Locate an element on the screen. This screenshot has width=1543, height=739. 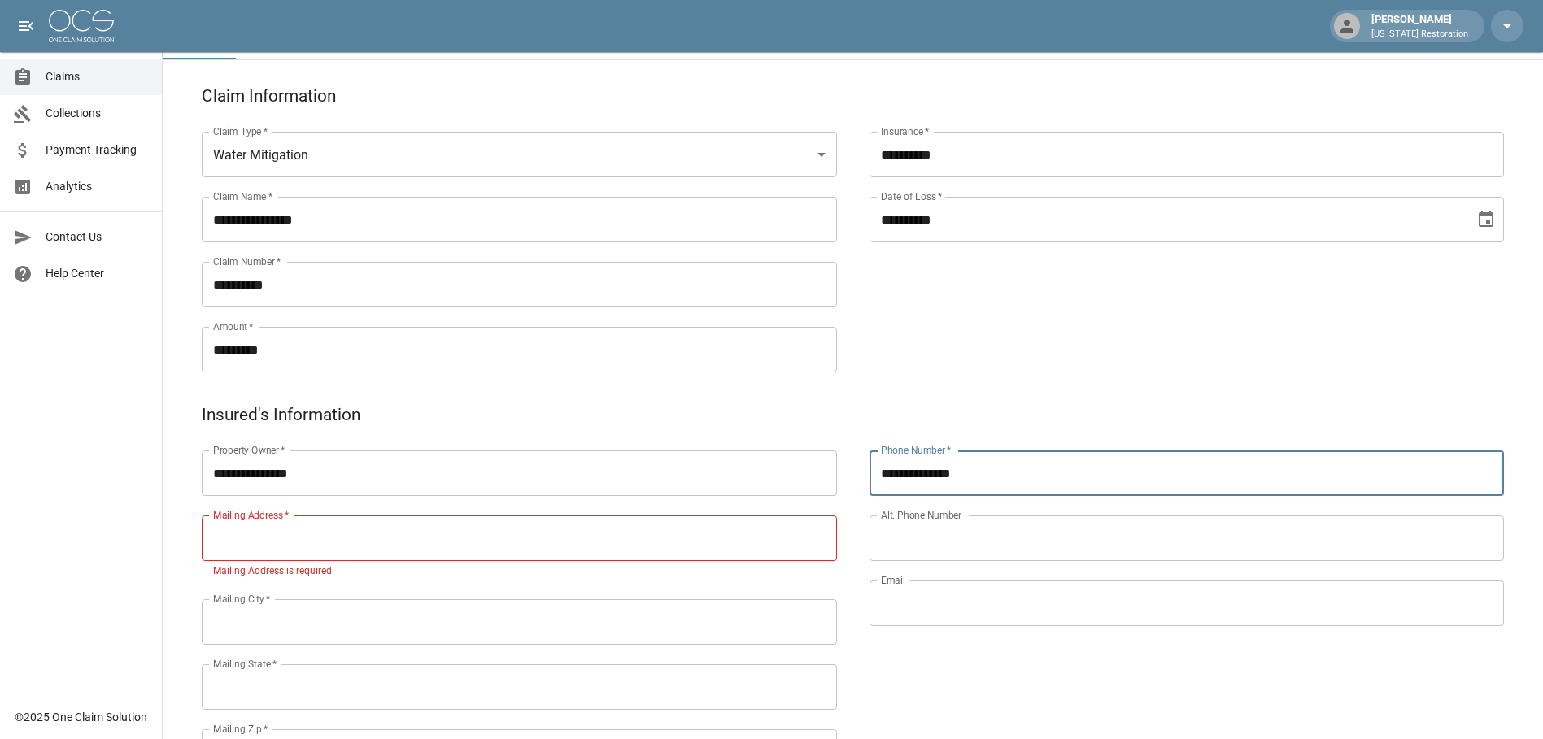
label: Insurance is located at coordinates (904, 131).